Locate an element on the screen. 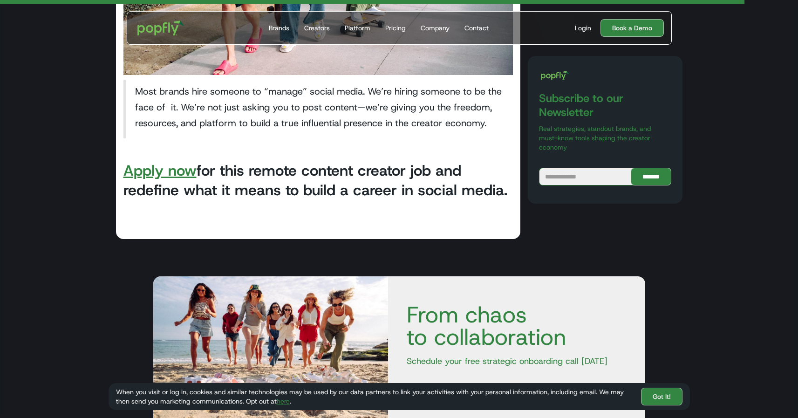 The width and height of the screenshot is (798, 418). a: Company is located at coordinates (435, 28).